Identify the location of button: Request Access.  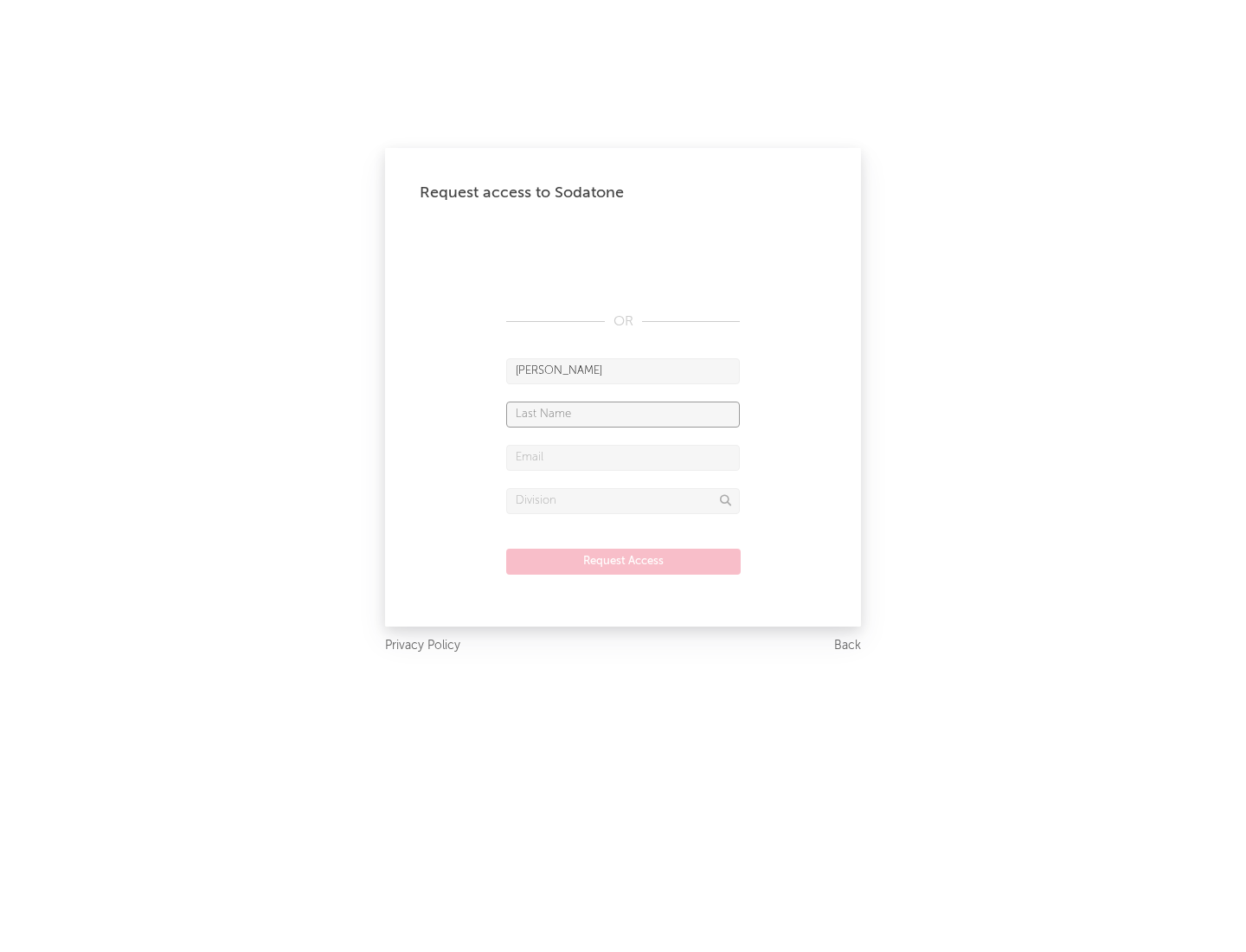
(623, 562).